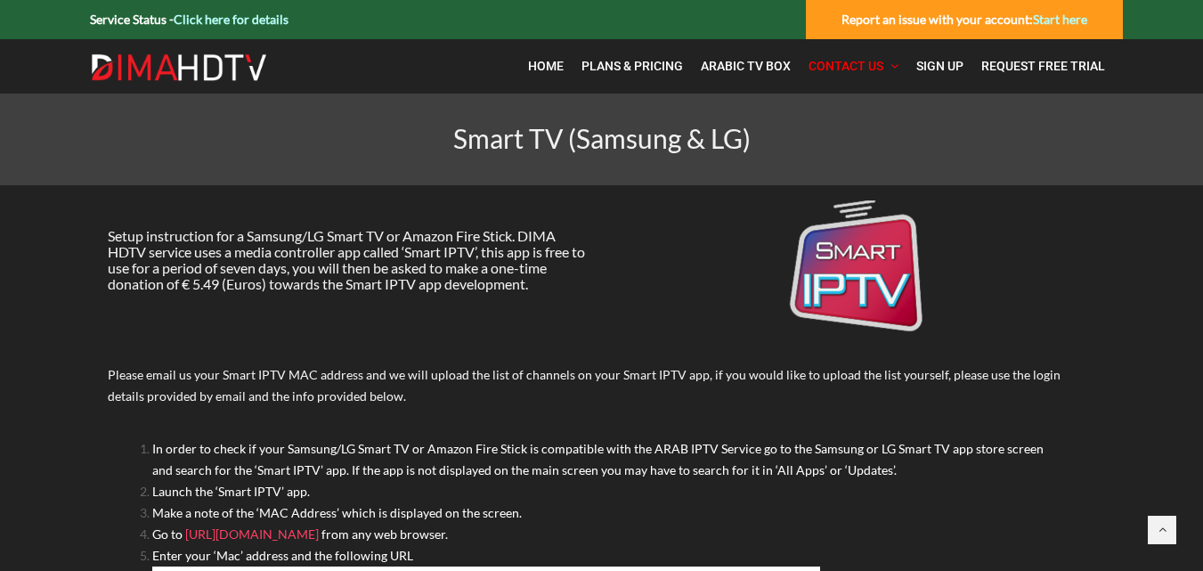 Image resolution: width=1203 pixels, height=571 pixels. What do you see at coordinates (584, 385) in the screenshot?
I see `span: Please email us your Smart IPTV MAC address and we will upload the list of channels on your Smart...` at bounding box center [584, 385].